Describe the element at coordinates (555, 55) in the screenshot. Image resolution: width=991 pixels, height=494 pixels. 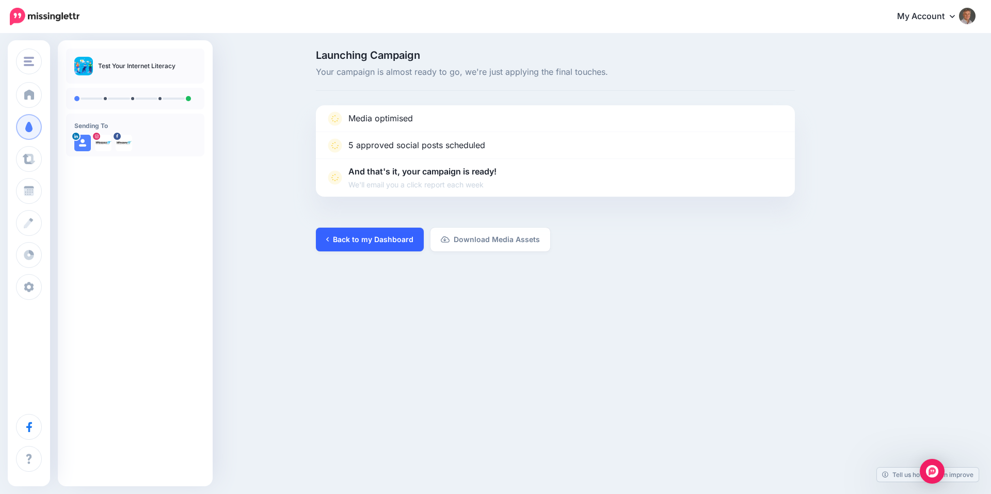
I see `span: Launching Campaign` at that location.